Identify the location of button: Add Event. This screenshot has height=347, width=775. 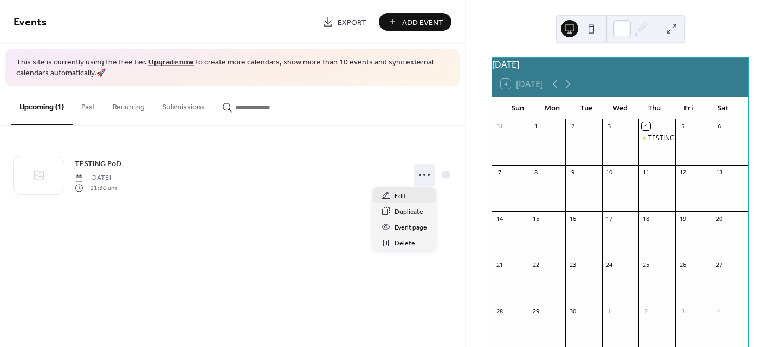
(415, 22).